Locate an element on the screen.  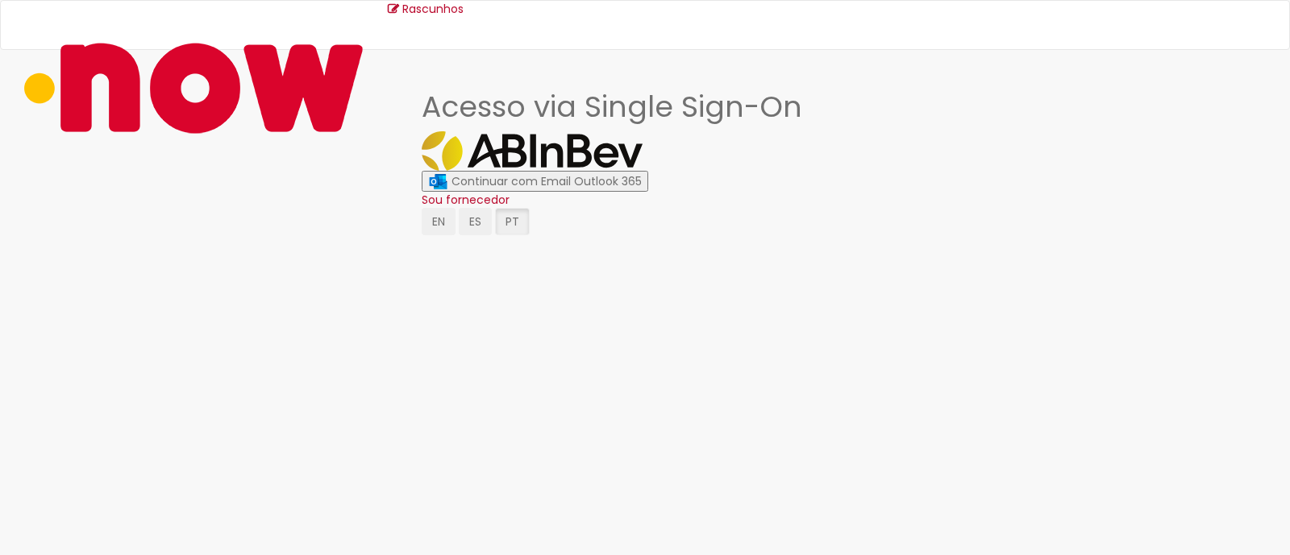
img: Logo ABInBev is located at coordinates (532, 151).